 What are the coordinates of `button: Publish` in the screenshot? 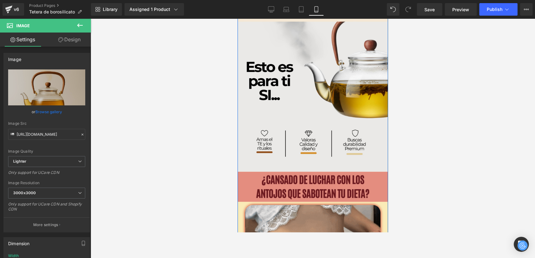 It's located at (498, 9).